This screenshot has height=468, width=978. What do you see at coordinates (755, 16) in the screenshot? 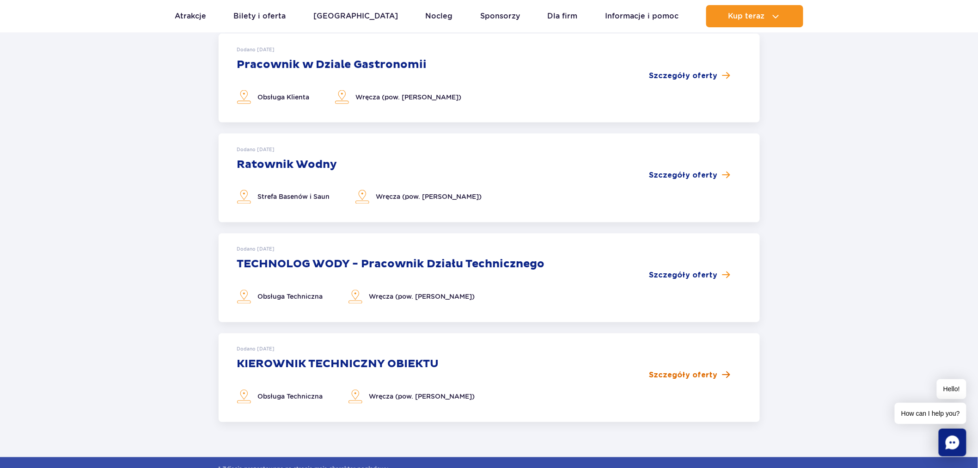
I see `button: Kup teraz` at bounding box center [755, 16].